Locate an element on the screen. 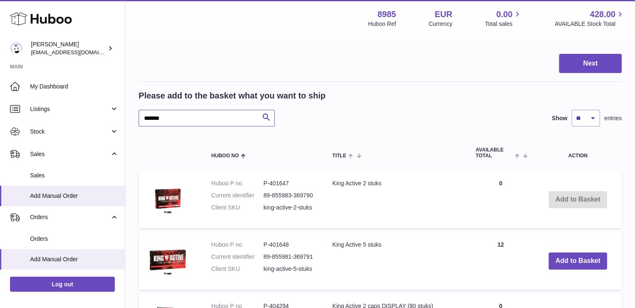 This screenshot has width=635, height=308. span: My Dashboard is located at coordinates (74, 86).